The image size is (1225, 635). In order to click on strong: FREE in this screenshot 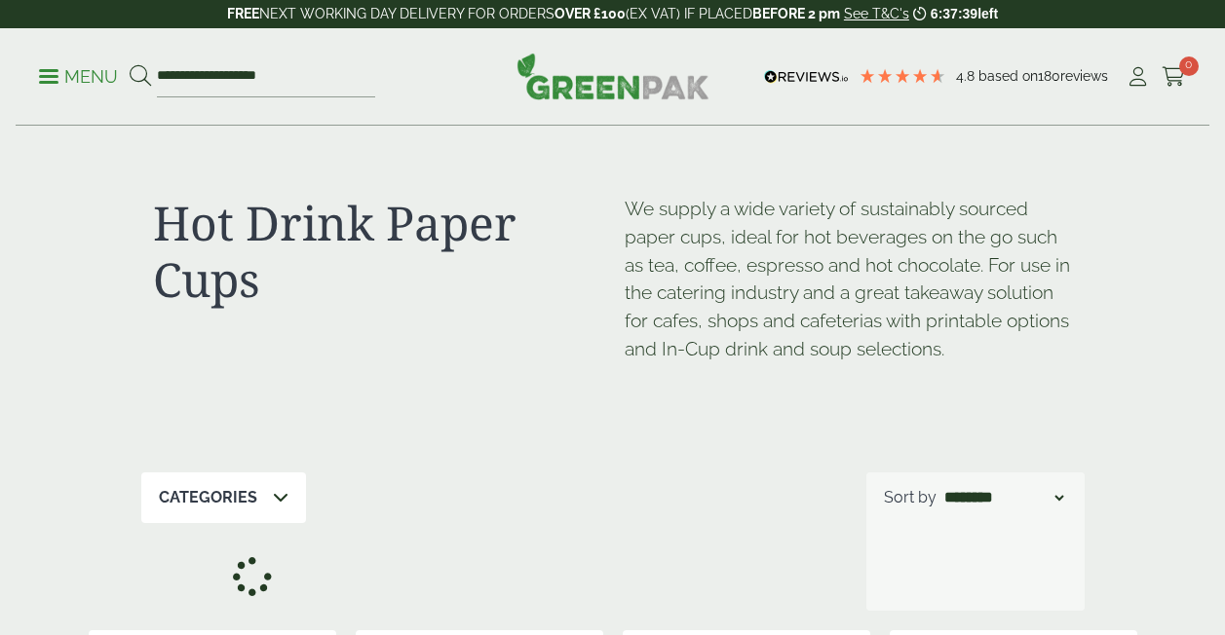, I will do `click(243, 14)`.